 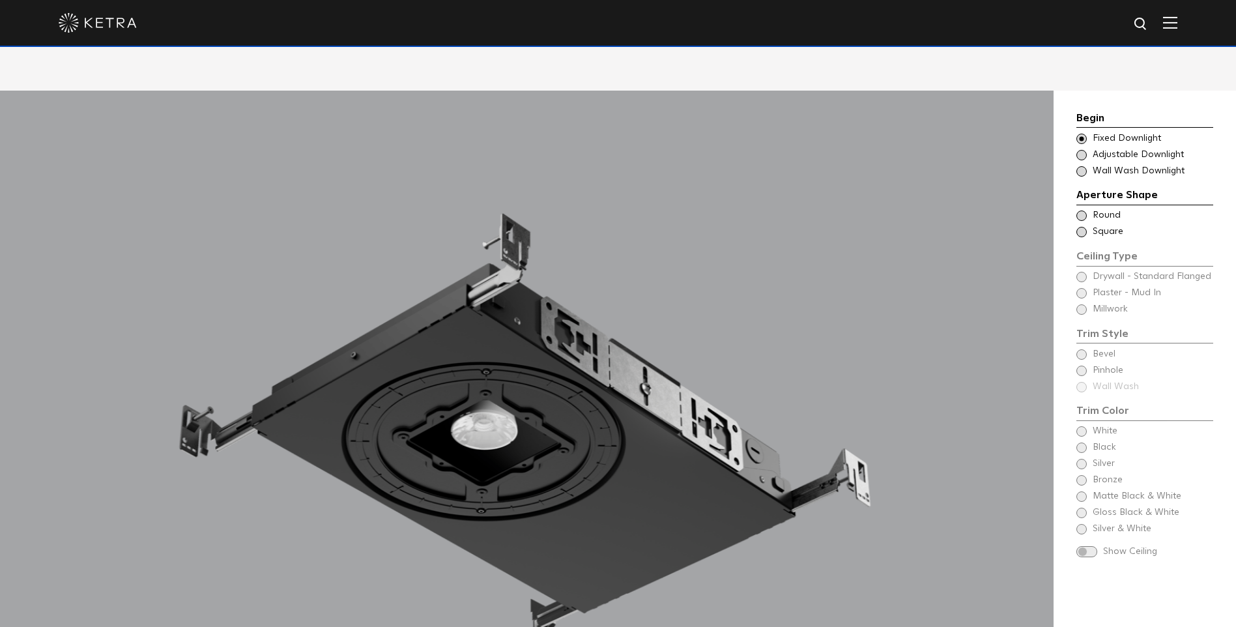 What do you see at coordinates (1141, 24) in the screenshot?
I see `img: search icon` at bounding box center [1141, 24].